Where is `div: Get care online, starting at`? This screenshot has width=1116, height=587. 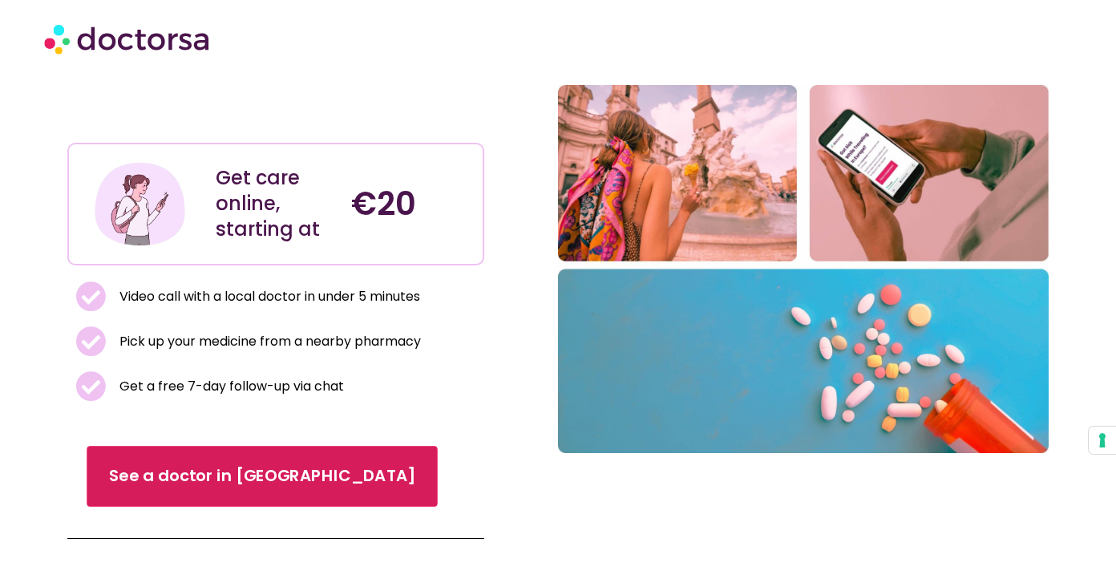
div: Get care online, starting at is located at coordinates (275, 204).